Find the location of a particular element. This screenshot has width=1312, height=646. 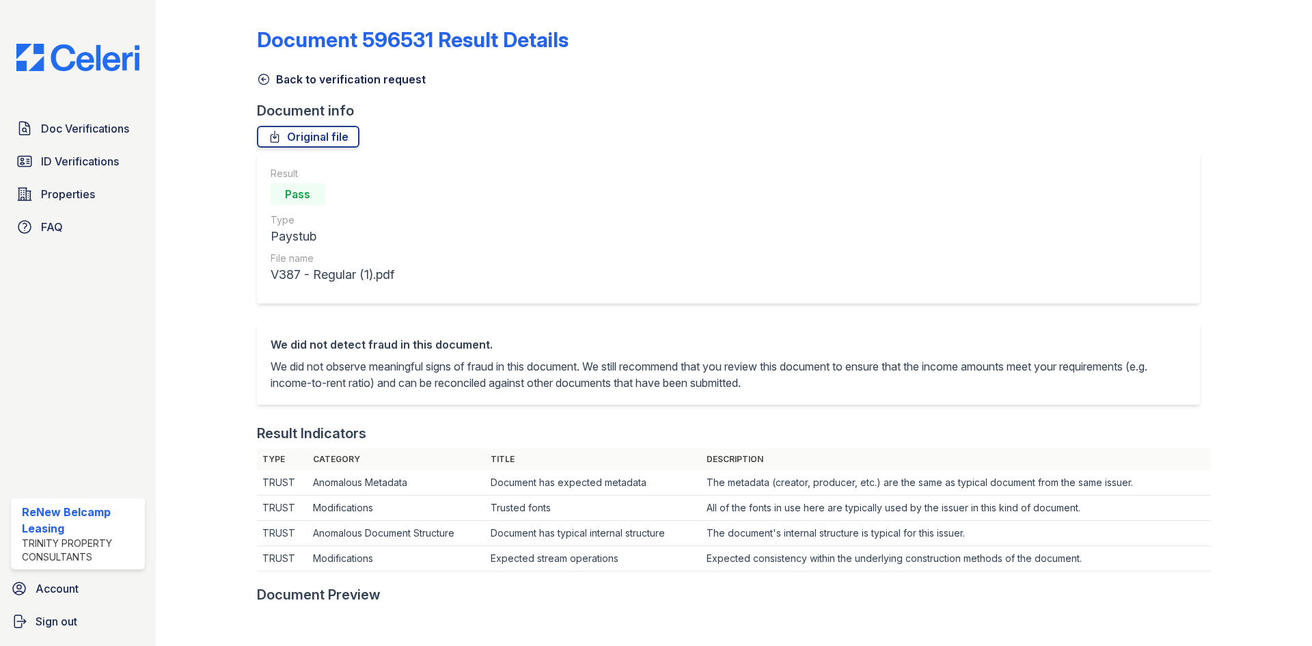

div: We did not detect fraud in this document. is located at coordinates (729, 344).